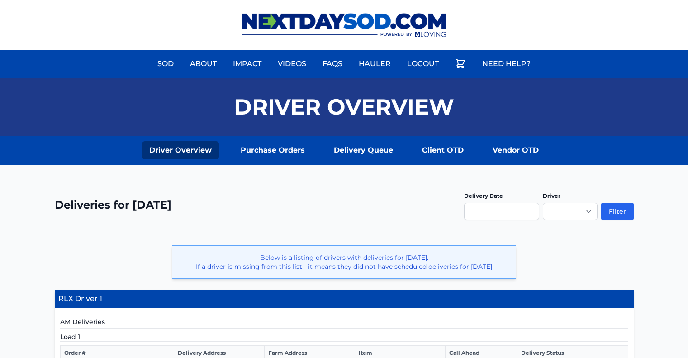 The image size is (688, 358). Describe the element at coordinates (552, 196) in the screenshot. I see `label: Driver` at that location.